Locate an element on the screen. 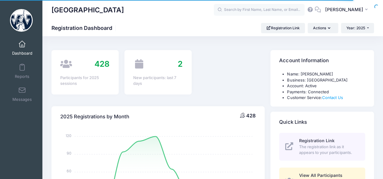 The height and width of the screenshot is (179, 383). a: Contact Us is located at coordinates (332, 98).